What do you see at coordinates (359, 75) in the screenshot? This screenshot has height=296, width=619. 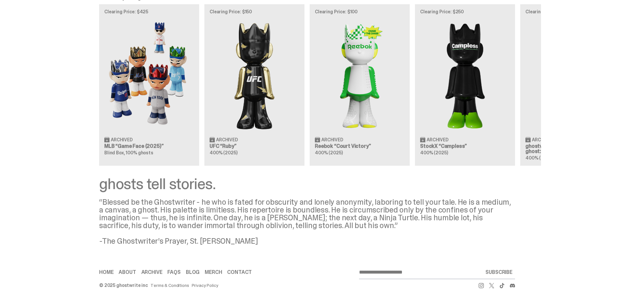 I see `img: Court Victory` at bounding box center [359, 75].